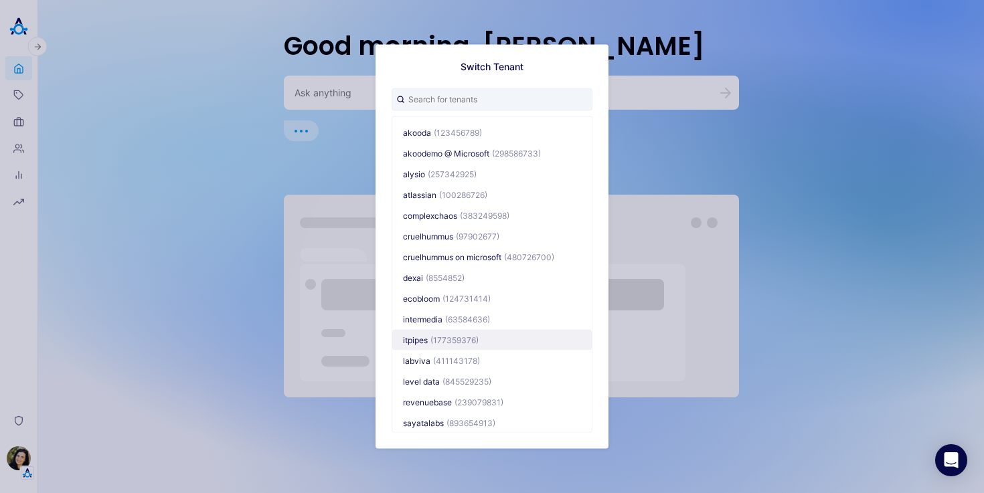 This screenshot has height=493, width=984. What do you see at coordinates (417, 132) in the screenshot?
I see `span: akooda` at bounding box center [417, 132].